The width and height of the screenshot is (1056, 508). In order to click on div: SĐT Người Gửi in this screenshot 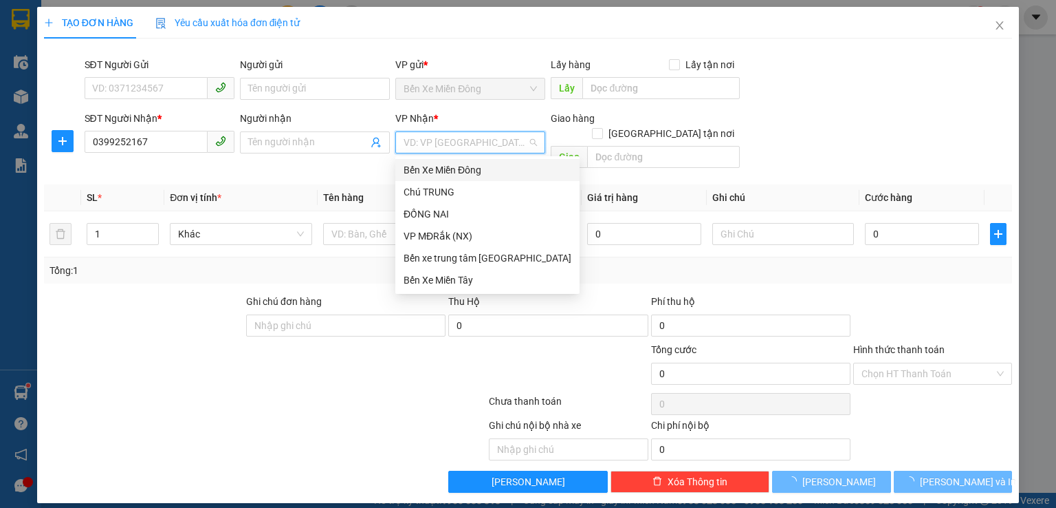, I will do `click(160, 65)`.